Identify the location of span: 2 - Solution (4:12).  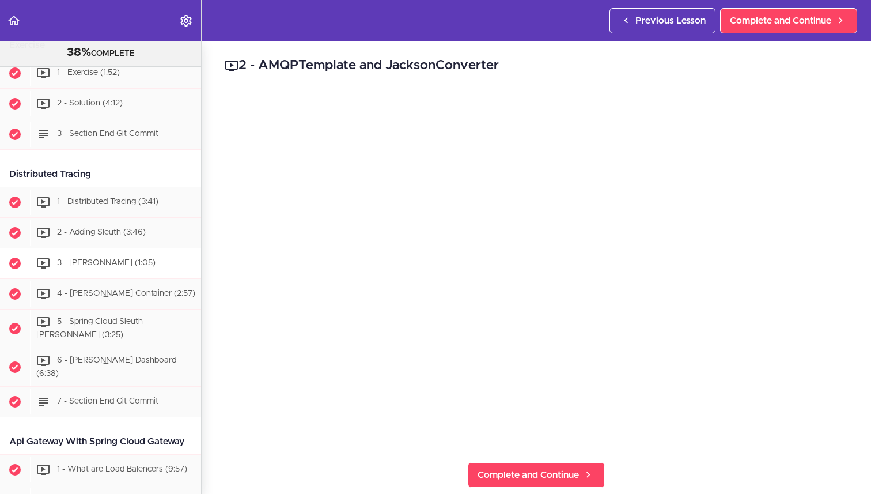
(90, 104).